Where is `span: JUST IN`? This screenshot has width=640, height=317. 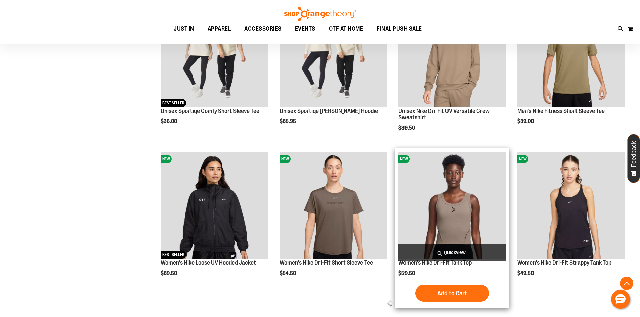 span: JUST IN is located at coordinates (184, 29).